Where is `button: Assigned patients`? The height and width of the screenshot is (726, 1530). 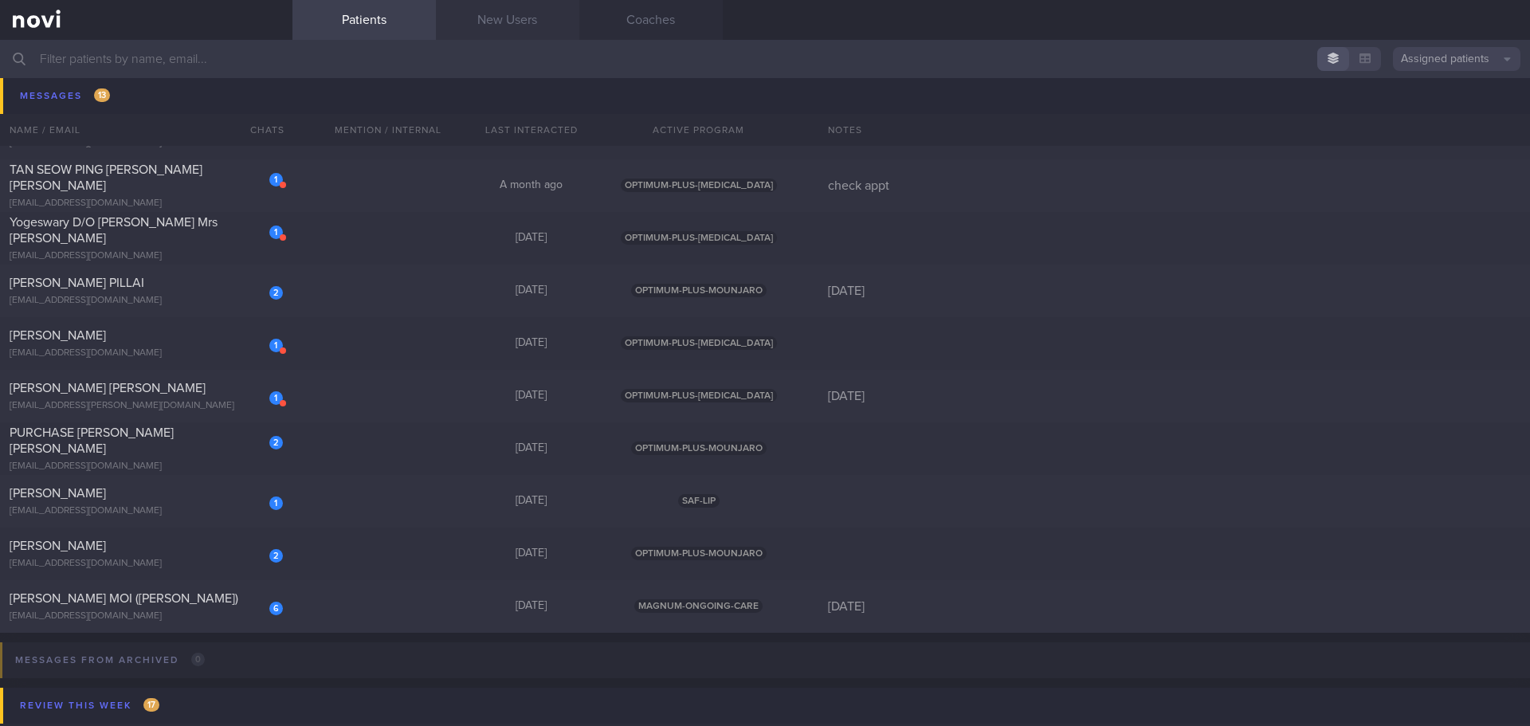
button: Assigned patients is located at coordinates (1457, 59).